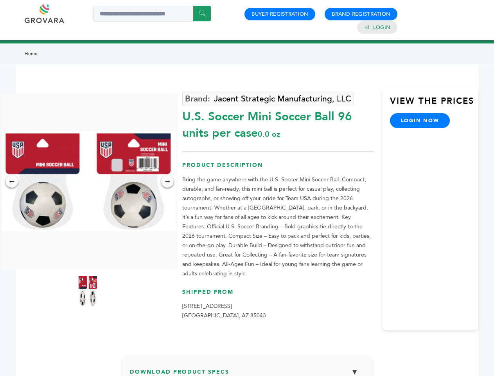 This screenshot has height=376, width=494. Describe the element at coordinates (152, 14) in the screenshot. I see `input: Search a product or brand...` at that location.